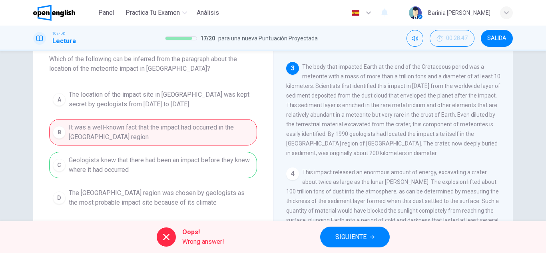 This screenshot has width=546, height=253. What do you see at coordinates (156, 13) in the screenshot?
I see `button: Practica tu examen` at bounding box center [156, 13].